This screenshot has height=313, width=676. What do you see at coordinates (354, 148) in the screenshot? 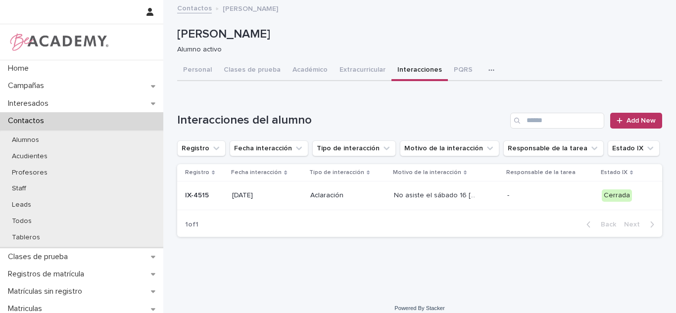
I see `button: Tipo de interacción` at bounding box center [354, 148].